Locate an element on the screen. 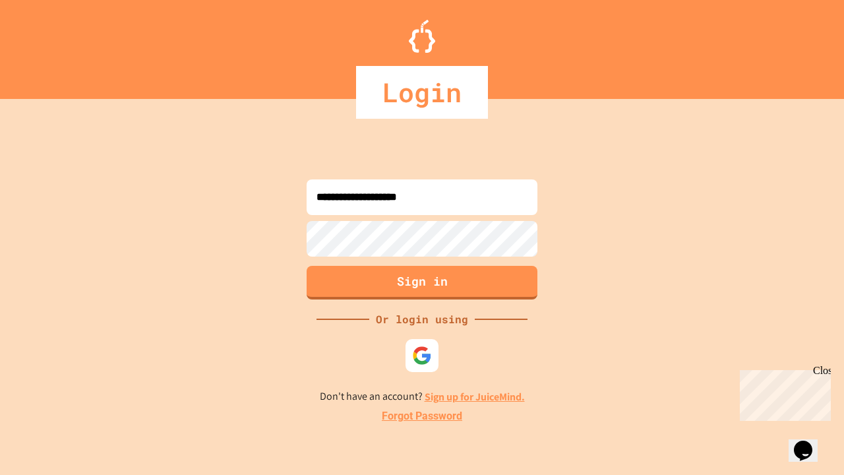 The width and height of the screenshot is (844, 475). button: Sign in is located at coordinates (422, 282).